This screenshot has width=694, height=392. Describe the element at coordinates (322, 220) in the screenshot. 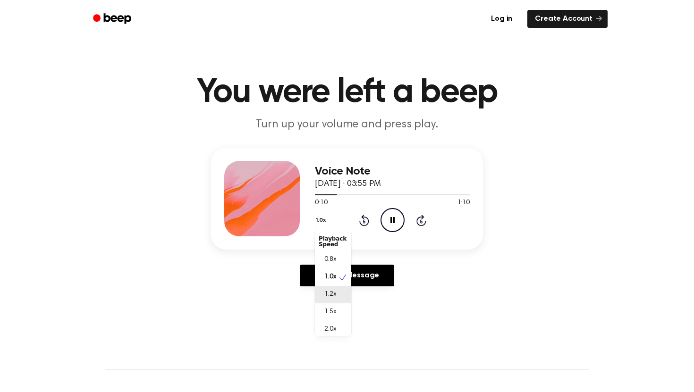

I see `button: 1.0x` at that location.